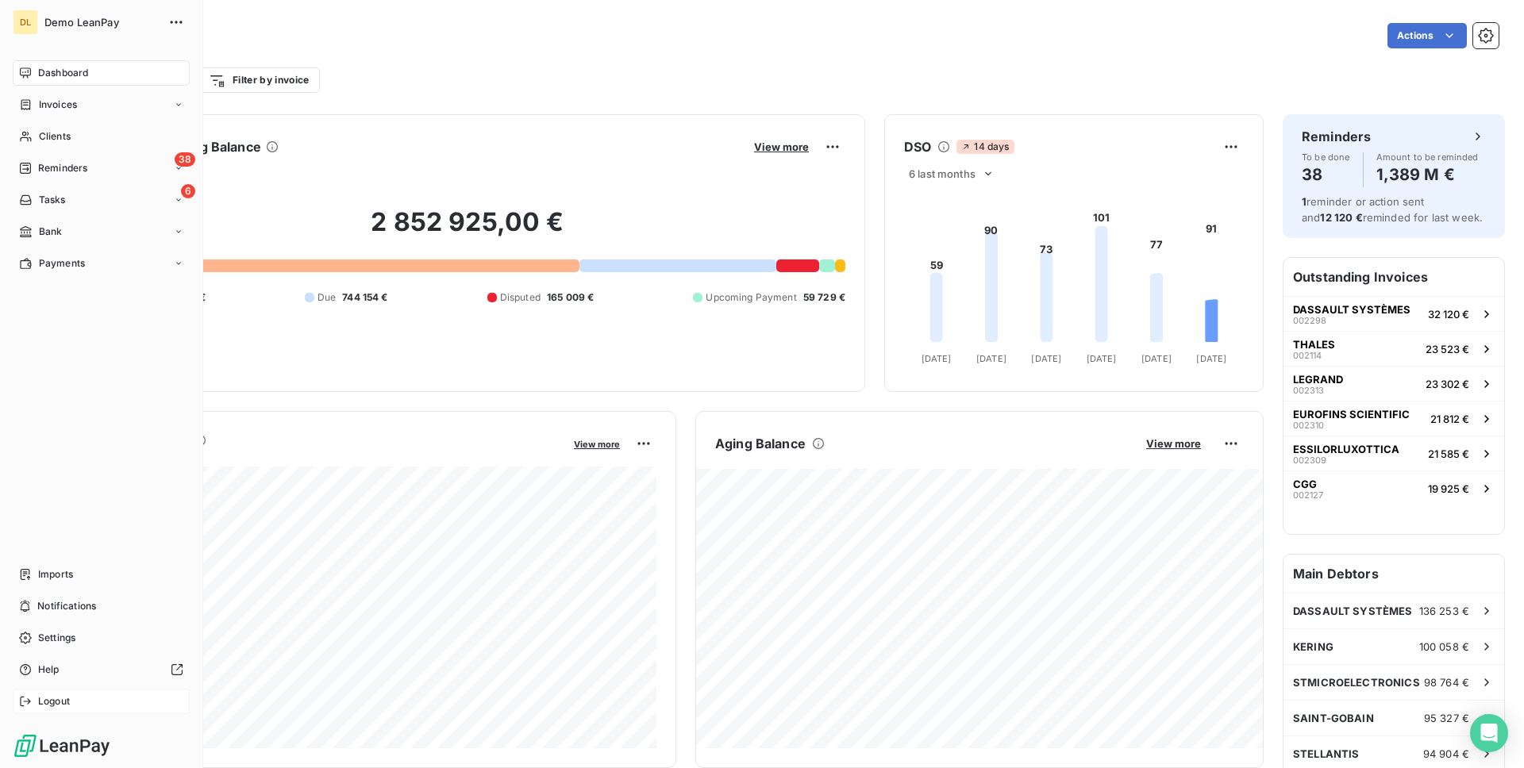  What do you see at coordinates (1394, 277) in the screenshot?
I see `h6: Outstanding Invoices` at bounding box center [1394, 277].